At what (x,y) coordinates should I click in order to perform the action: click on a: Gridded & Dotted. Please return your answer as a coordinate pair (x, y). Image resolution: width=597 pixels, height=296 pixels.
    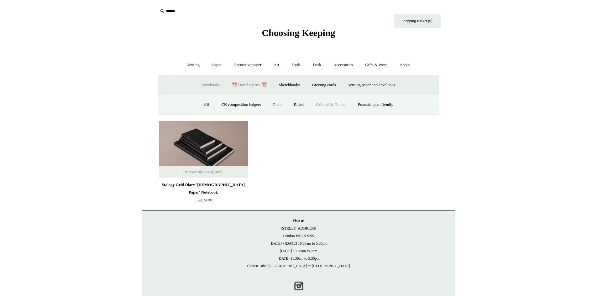
    Looking at the image, I should click on (331, 105).